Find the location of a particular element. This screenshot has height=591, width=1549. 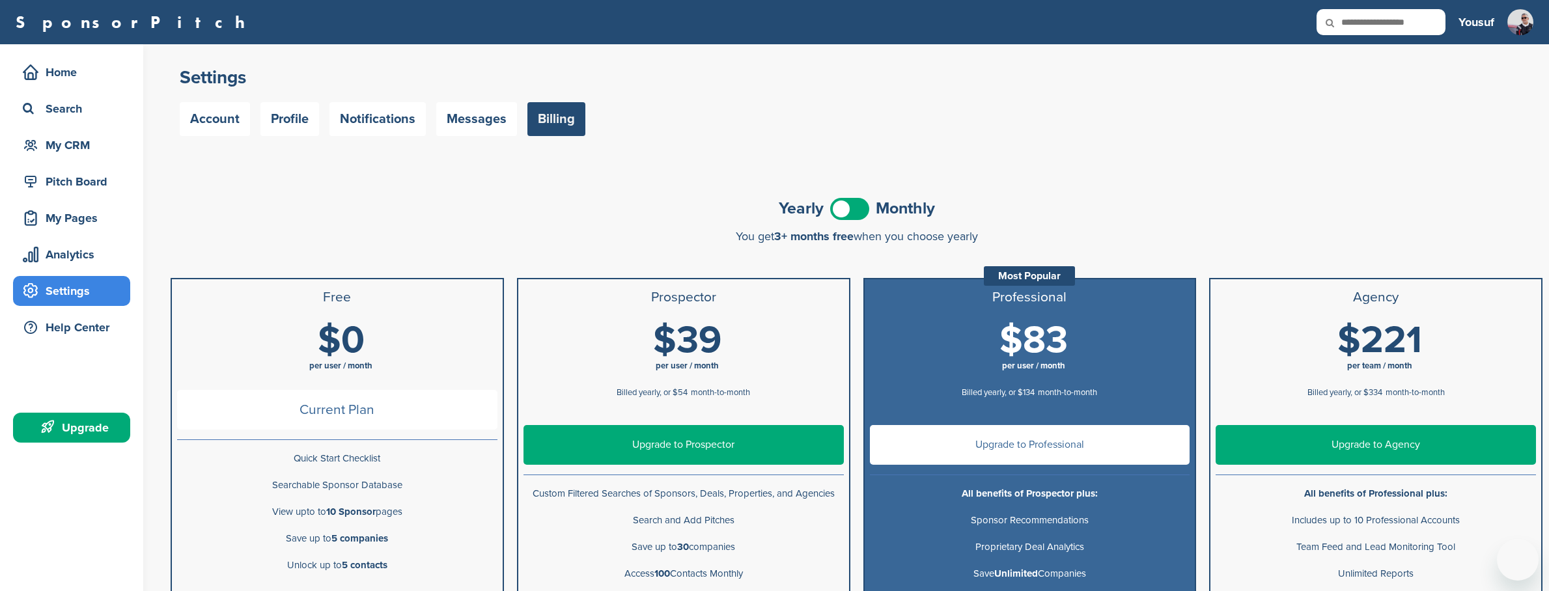

div: Home is located at coordinates (75, 72).